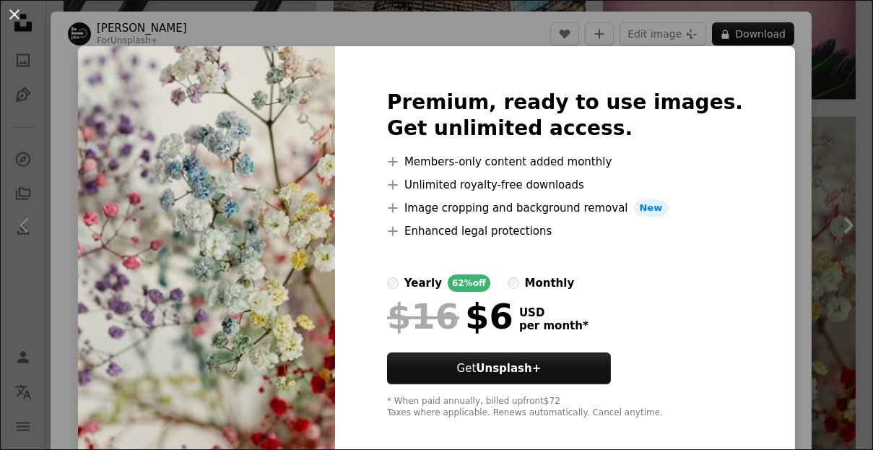 The height and width of the screenshot is (450, 873). What do you see at coordinates (565, 185) in the screenshot?
I see `li: Unlimited royalty-free downloads` at bounding box center [565, 185].